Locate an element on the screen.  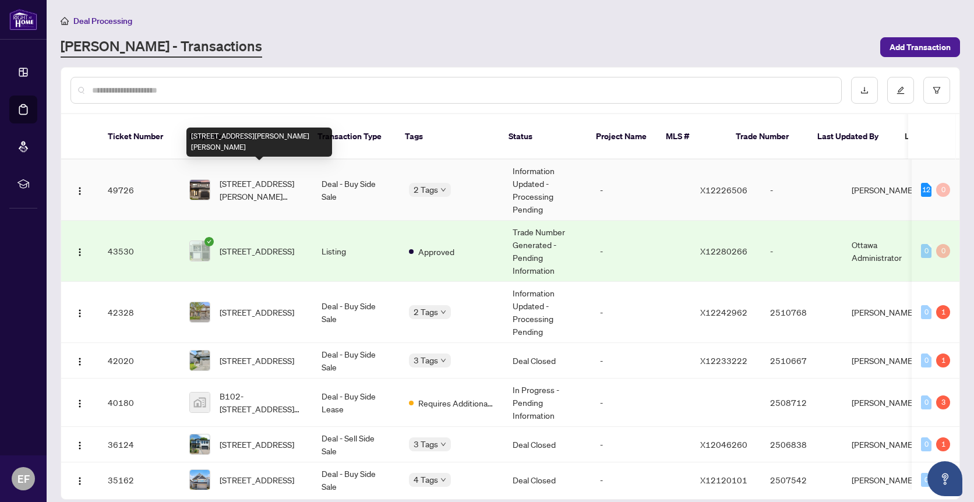
span: X12120101 is located at coordinates (724, 480).